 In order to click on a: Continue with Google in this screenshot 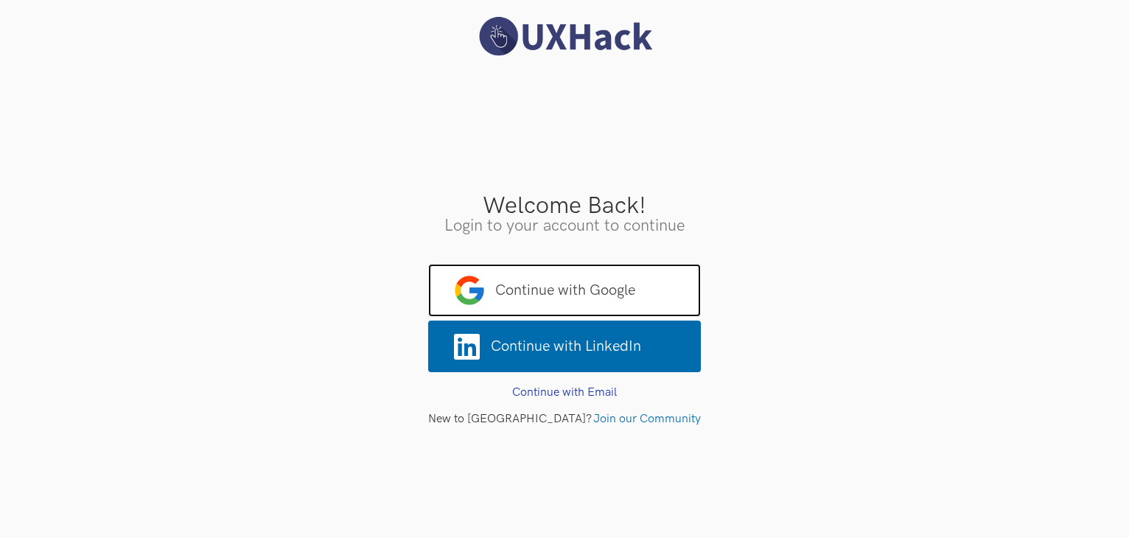, I will do `click(564, 290)`.